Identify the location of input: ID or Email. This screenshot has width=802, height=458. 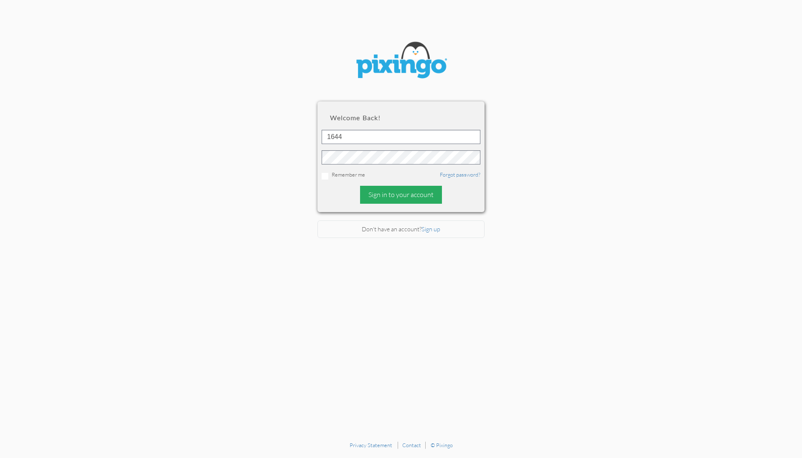
(401, 137).